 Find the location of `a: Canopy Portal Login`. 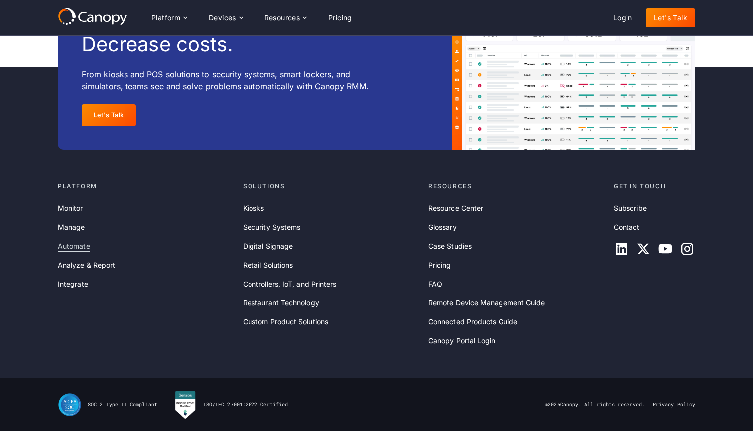

a: Canopy Portal Login is located at coordinates (462, 341).